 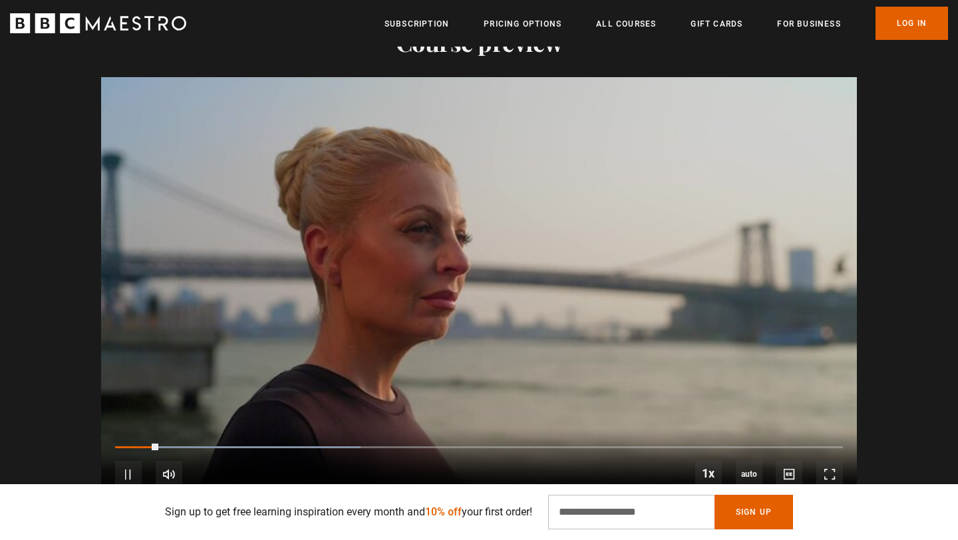 What do you see at coordinates (789, 474) in the screenshot?
I see `button: Captions` at bounding box center [789, 474].